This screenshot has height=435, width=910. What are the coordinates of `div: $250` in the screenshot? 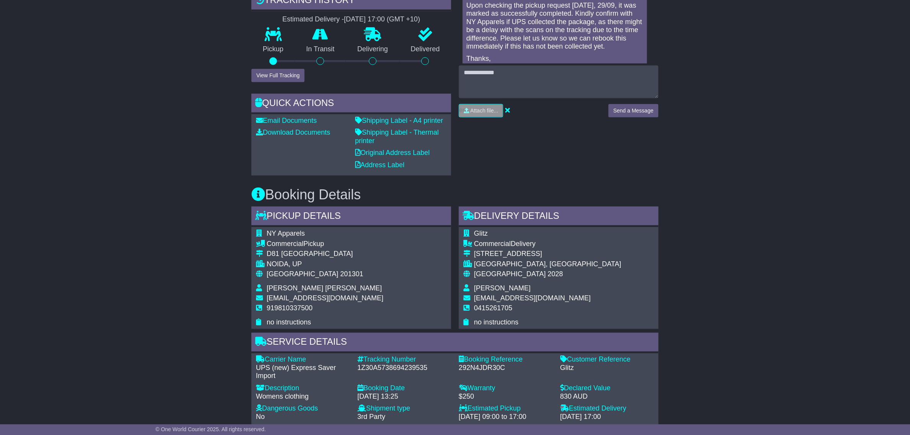 It's located at (505, 397).